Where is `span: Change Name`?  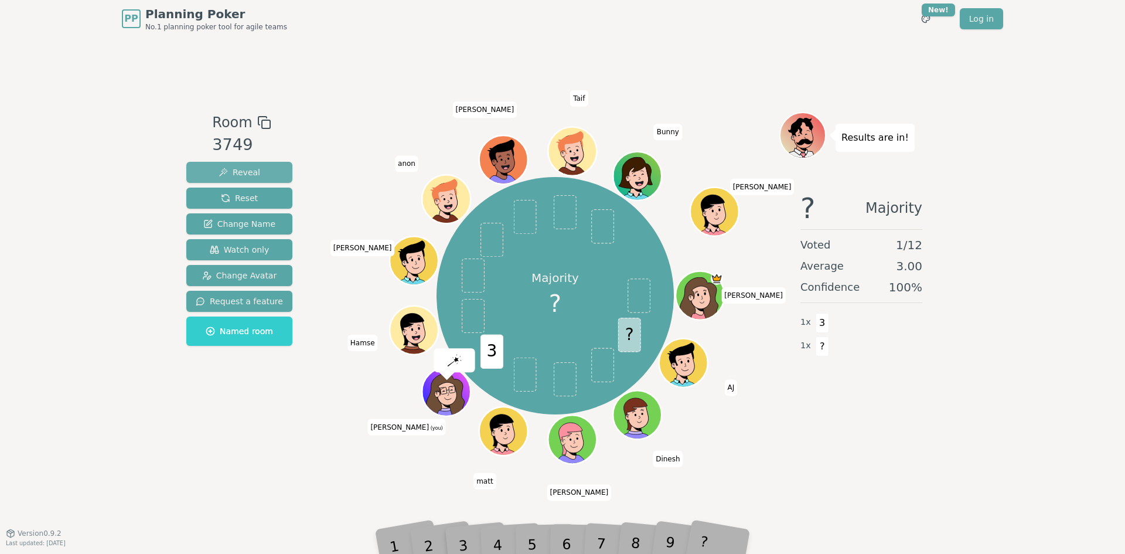 span: Change Name is located at coordinates (239, 224).